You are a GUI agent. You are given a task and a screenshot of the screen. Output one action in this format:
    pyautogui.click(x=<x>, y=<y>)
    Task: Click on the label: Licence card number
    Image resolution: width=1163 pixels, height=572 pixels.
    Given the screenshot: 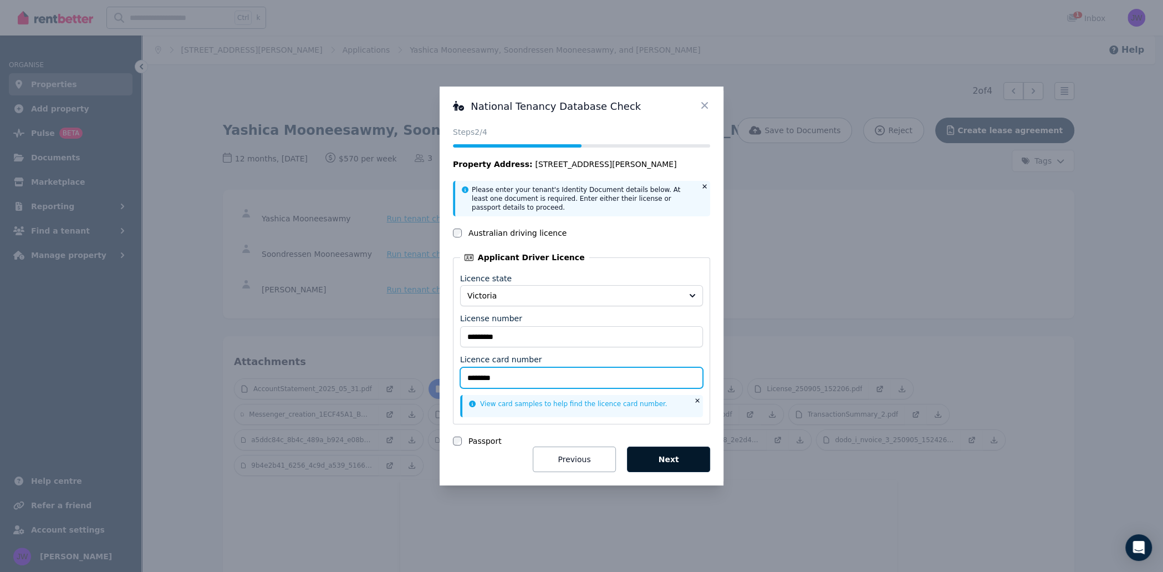 What is the action you would take?
    pyautogui.click(x=501, y=359)
    